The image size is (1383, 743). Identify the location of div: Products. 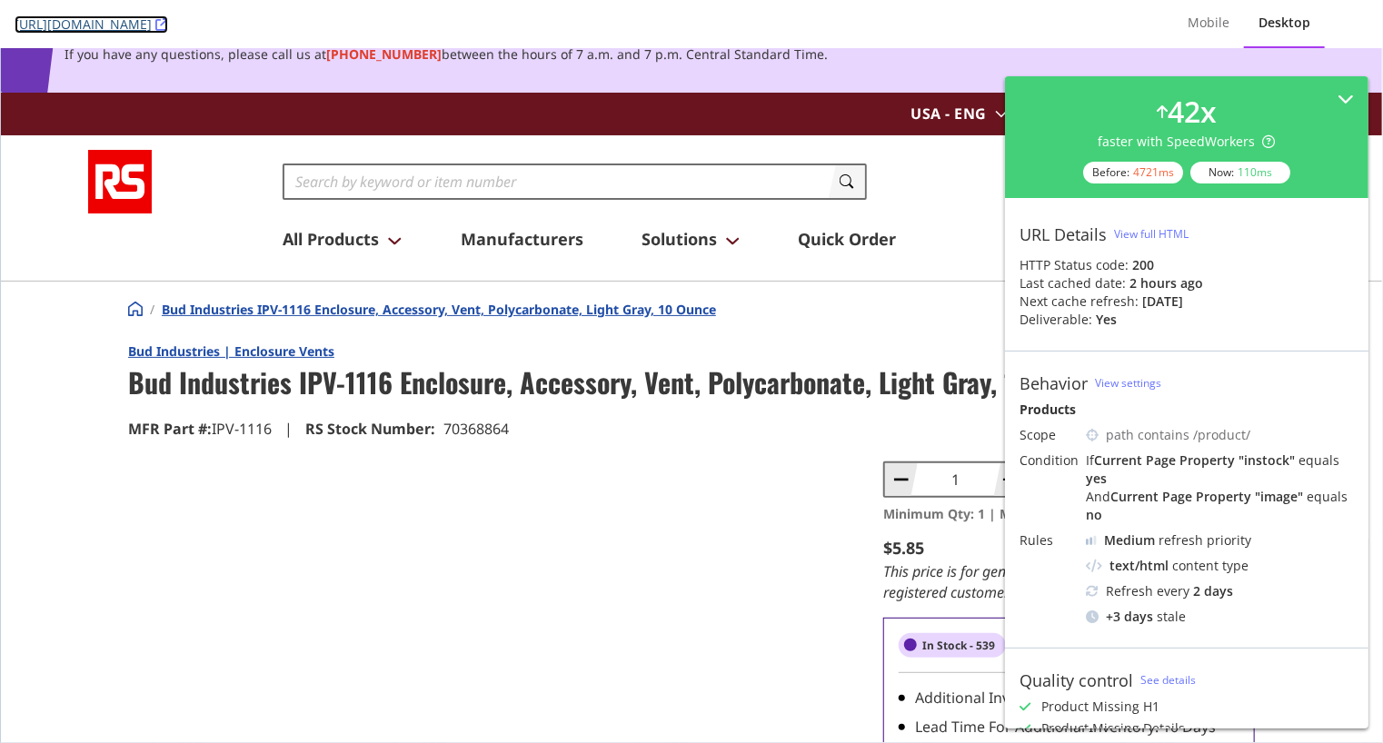
(1187, 410).